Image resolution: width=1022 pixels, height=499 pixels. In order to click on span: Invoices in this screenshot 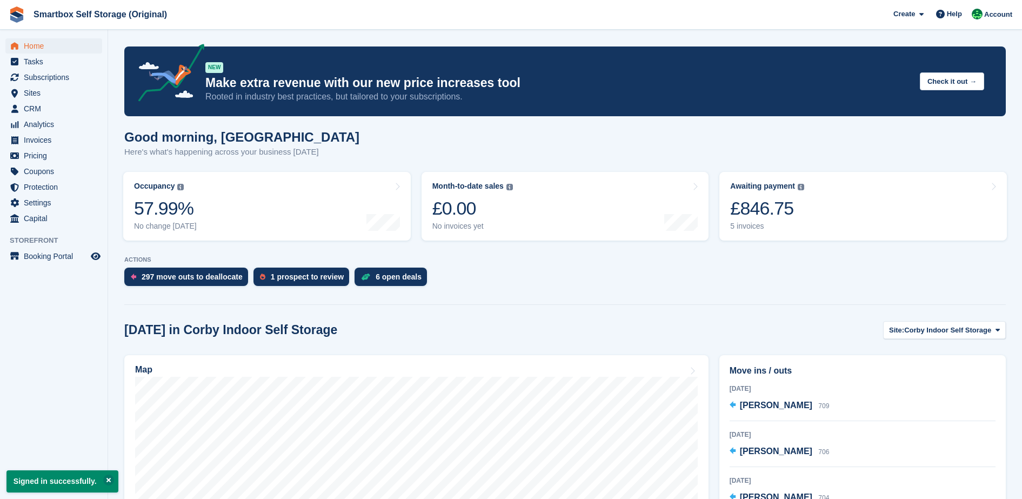, I will do `click(56, 140)`.